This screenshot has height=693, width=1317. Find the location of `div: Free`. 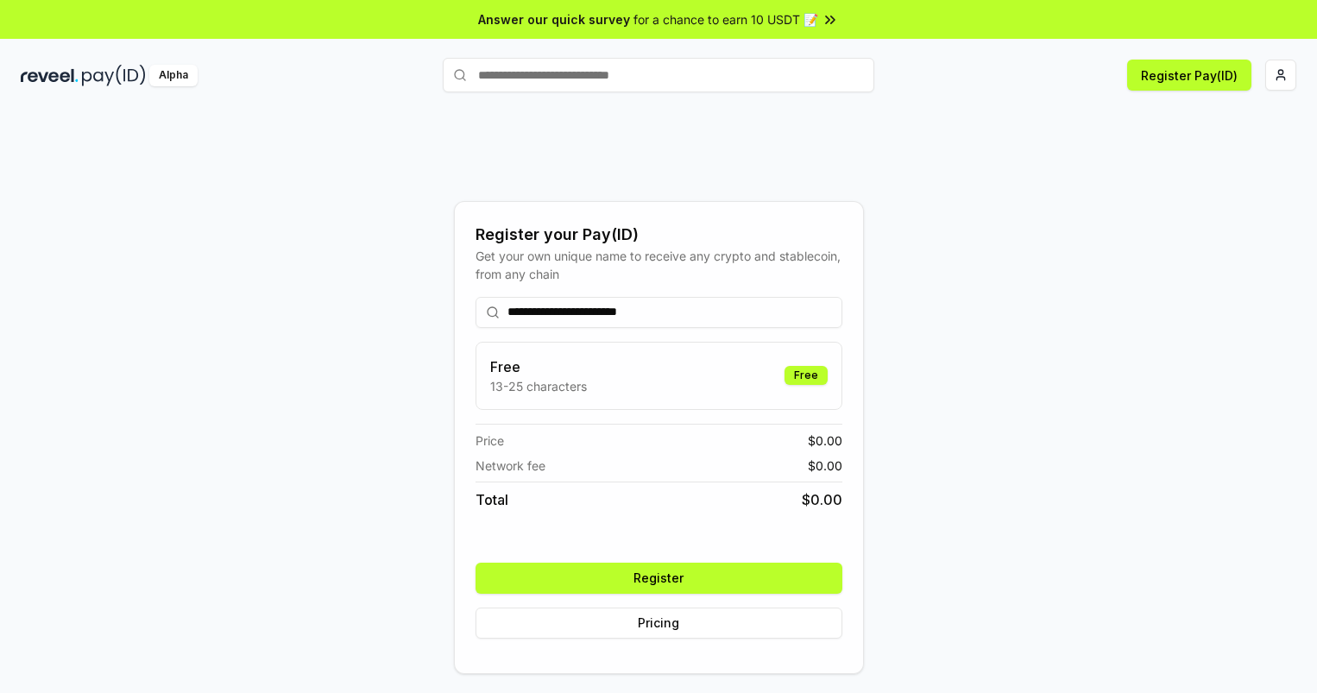

div: Free is located at coordinates (806, 376).